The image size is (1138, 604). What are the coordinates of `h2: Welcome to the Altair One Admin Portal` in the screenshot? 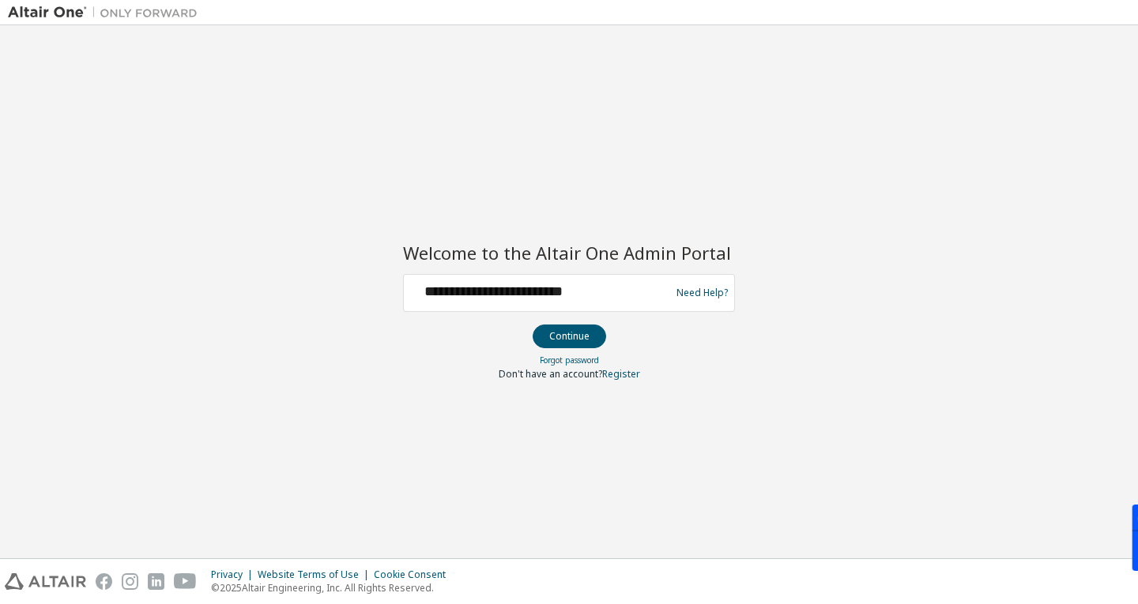 It's located at (569, 253).